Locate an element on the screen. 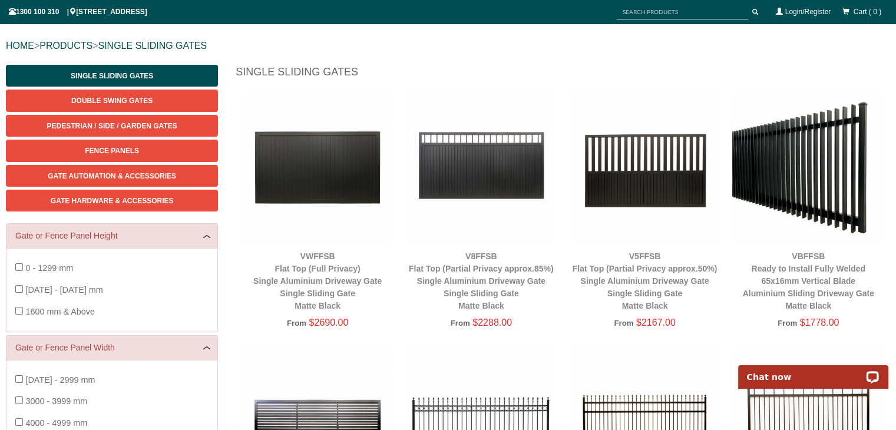  span: Fence Panels is located at coordinates (112, 151).